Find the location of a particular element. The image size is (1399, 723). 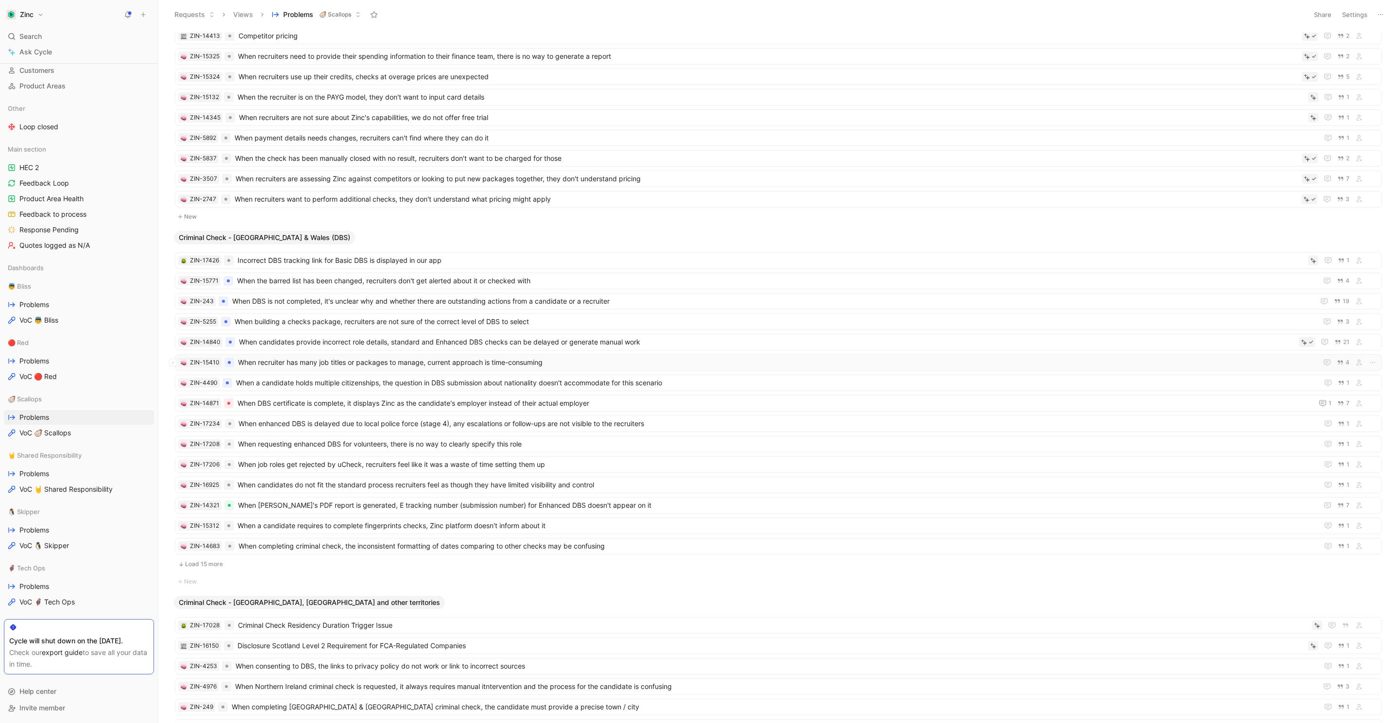

a: Feedback Loop is located at coordinates (79, 183).